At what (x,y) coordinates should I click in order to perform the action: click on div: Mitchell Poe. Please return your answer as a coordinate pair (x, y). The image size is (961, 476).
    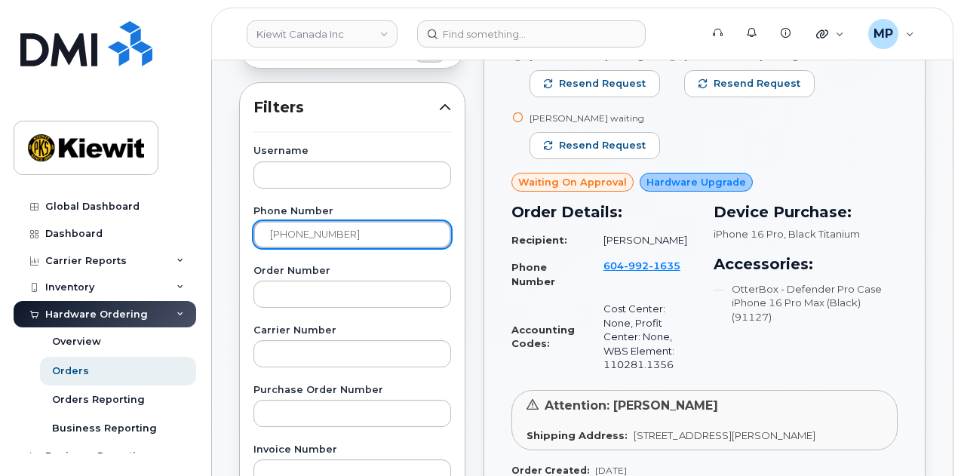
    Looking at the image, I should click on (891, 34).